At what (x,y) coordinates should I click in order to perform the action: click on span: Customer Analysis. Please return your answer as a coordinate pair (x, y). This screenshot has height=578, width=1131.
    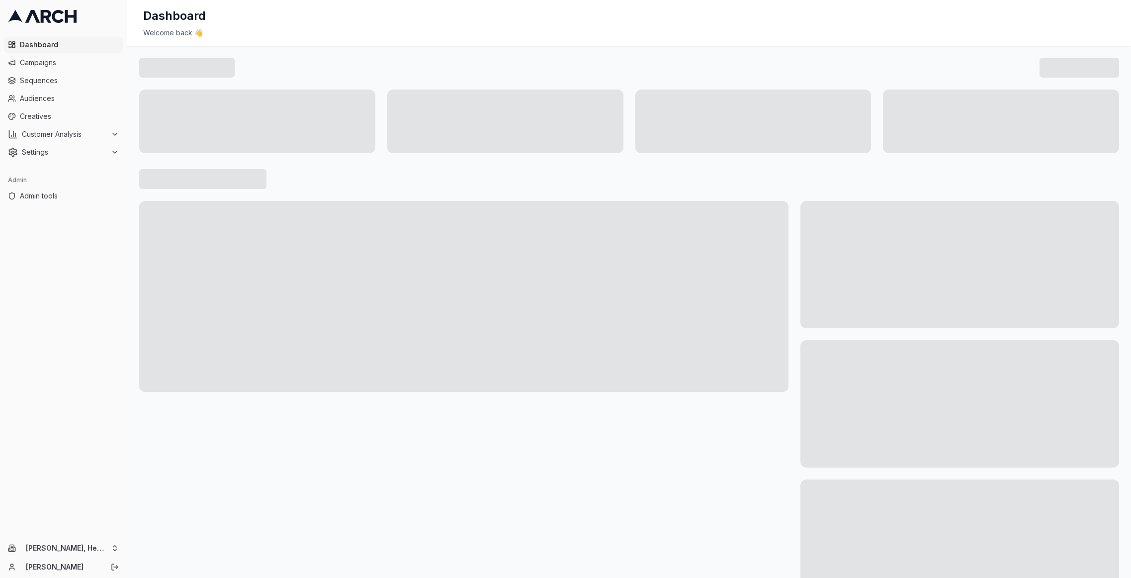
    Looking at the image, I should click on (64, 134).